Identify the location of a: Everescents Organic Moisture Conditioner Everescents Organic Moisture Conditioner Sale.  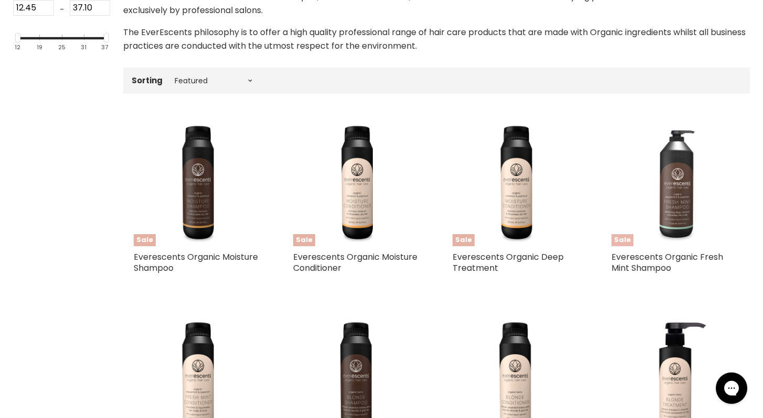
(357, 183).